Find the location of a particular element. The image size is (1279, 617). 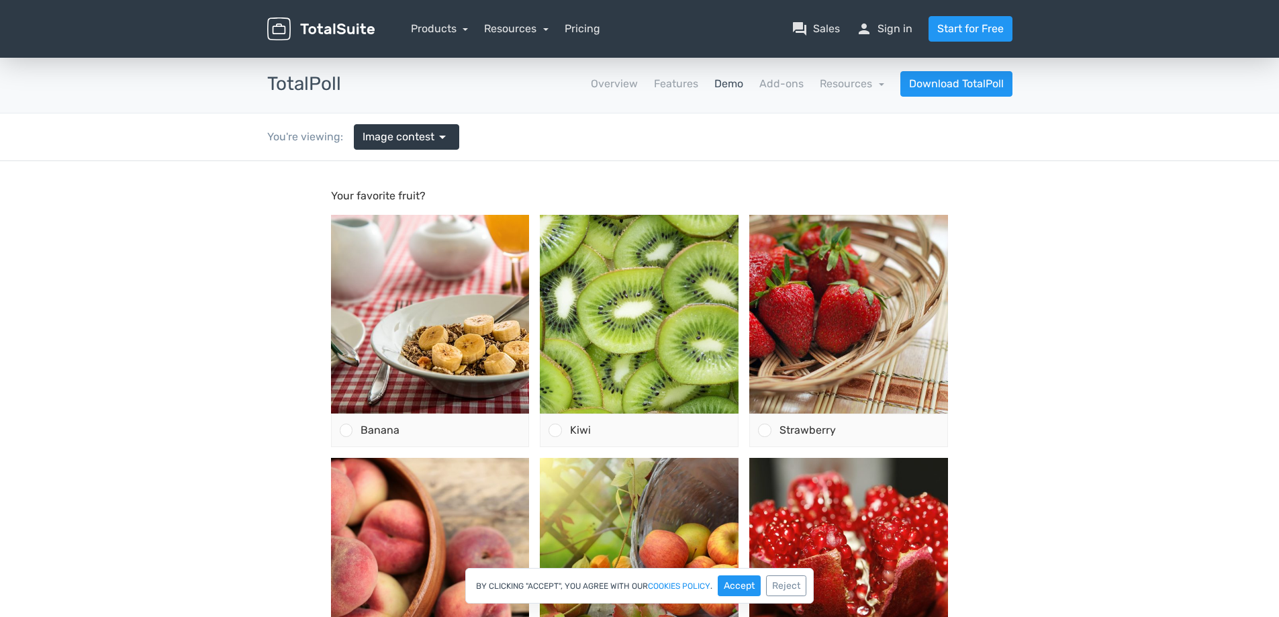

span: Image contest is located at coordinates (398, 137).